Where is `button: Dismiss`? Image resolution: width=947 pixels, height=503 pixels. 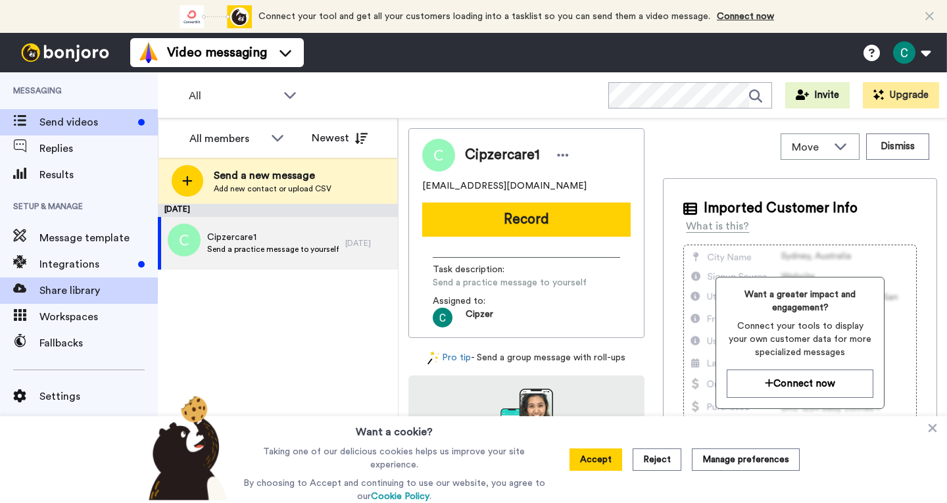
button: Dismiss is located at coordinates (897, 147).